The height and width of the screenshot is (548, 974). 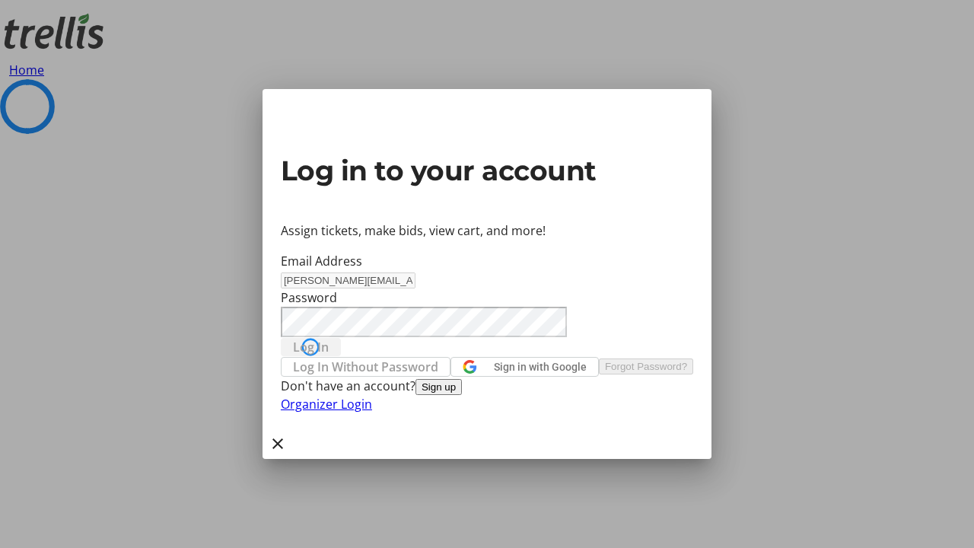 I want to click on h2: Log in to your account, so click(x=487, y=170).